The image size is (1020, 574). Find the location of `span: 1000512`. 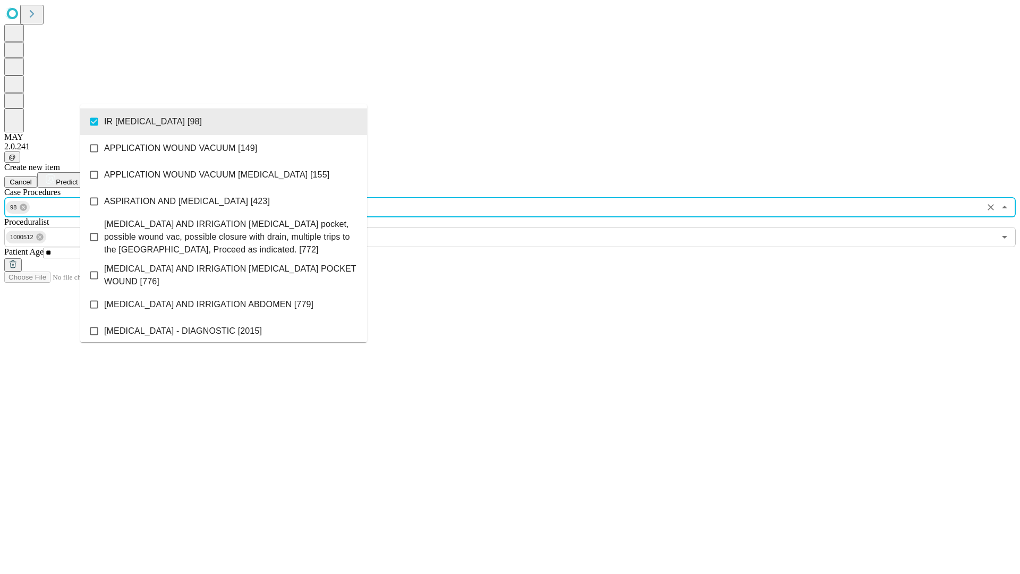

span: 1000512 is located at coordinates (22, 237).